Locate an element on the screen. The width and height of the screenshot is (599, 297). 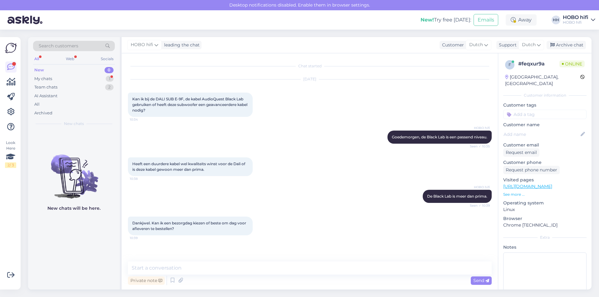
img: Askly Logo is located at coordinates (11, 48).